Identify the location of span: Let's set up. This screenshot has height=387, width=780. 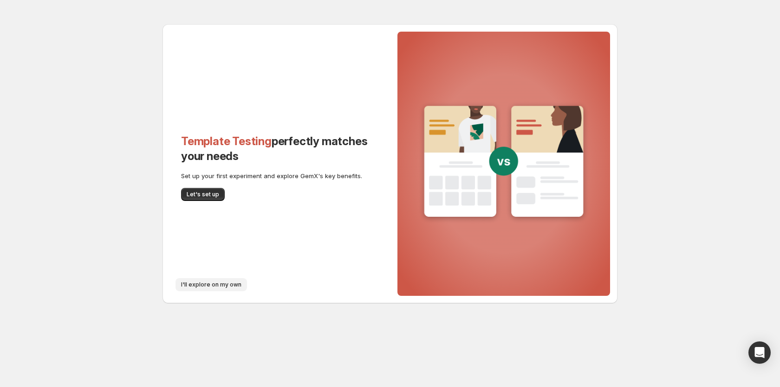
(203, 194).